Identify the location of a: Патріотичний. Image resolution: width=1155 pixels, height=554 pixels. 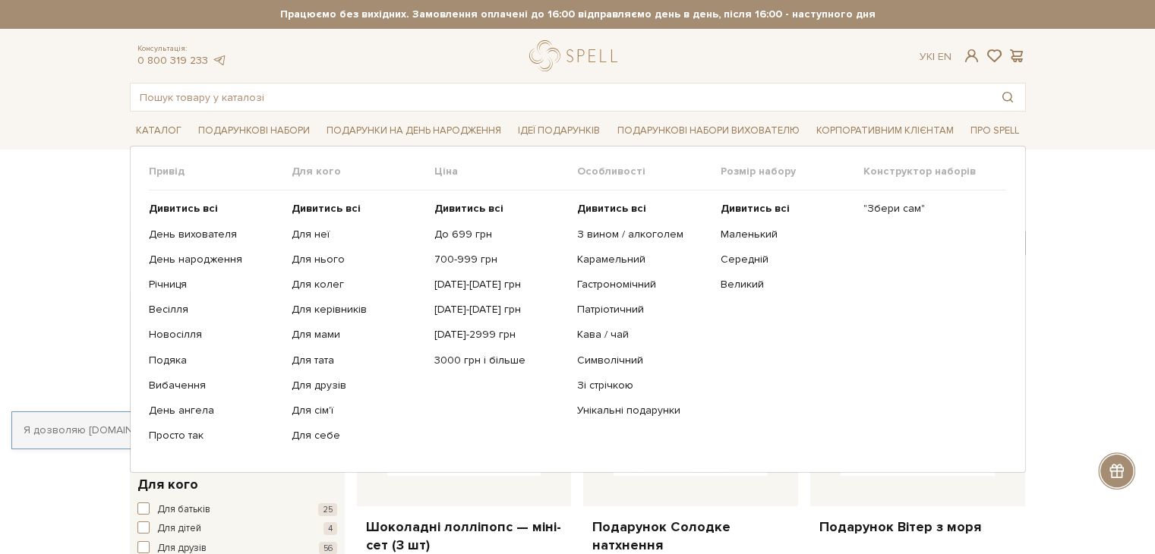
(642, 310).